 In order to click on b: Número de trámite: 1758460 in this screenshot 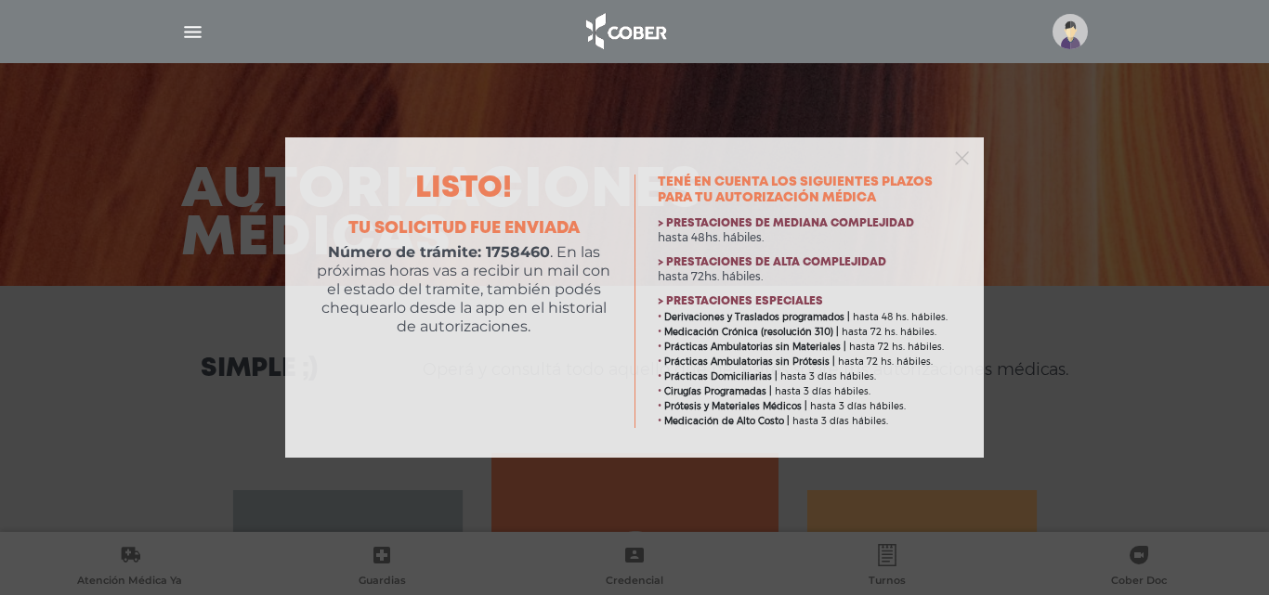, I will do `click(438, 252)`.